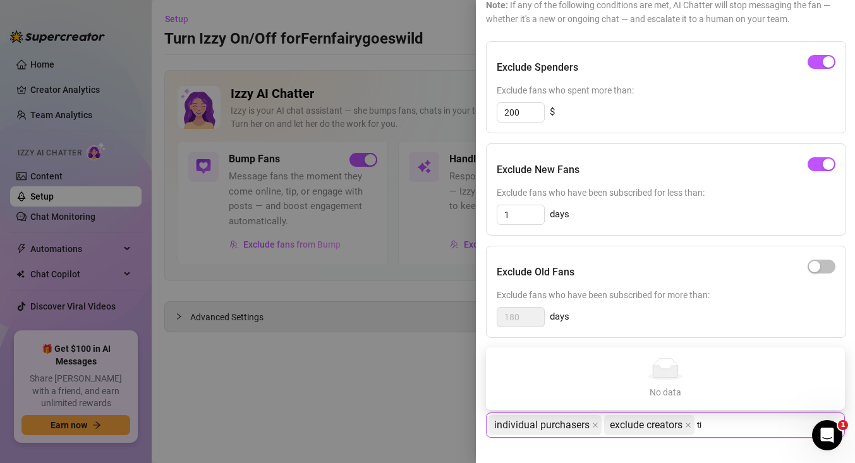 The image size is (855, 463). Describe the element at coordinates (665, 392) in the screenshot. I see `div: No data` at that location.